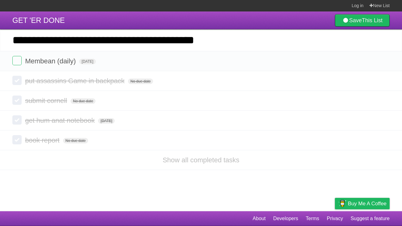  I want to click on b: This List, so click(372, 20).